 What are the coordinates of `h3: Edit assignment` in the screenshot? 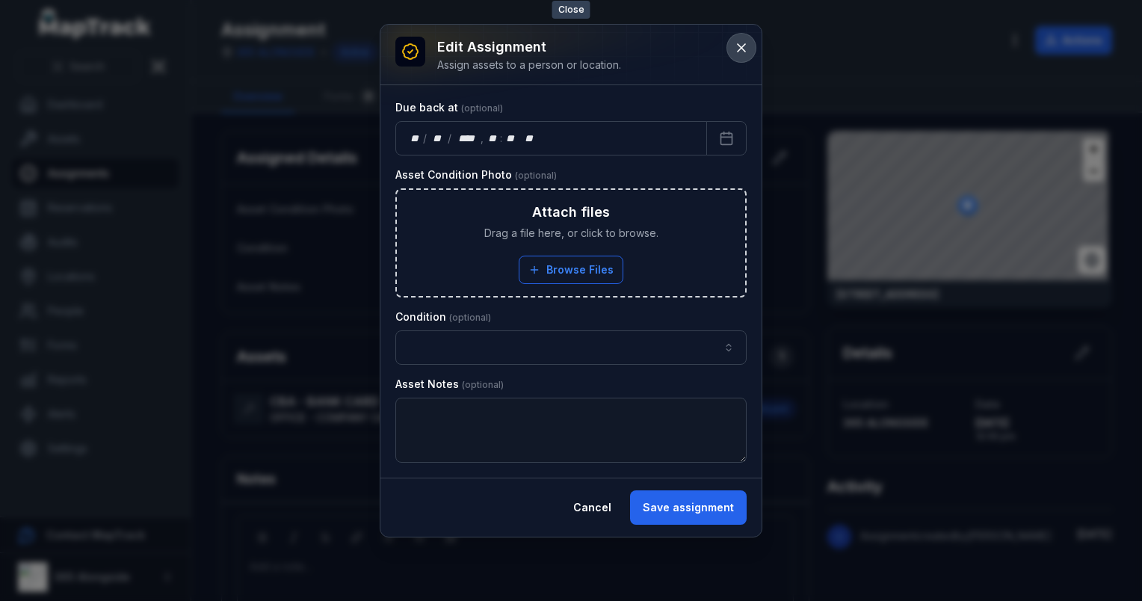 It's located at (529, 47).